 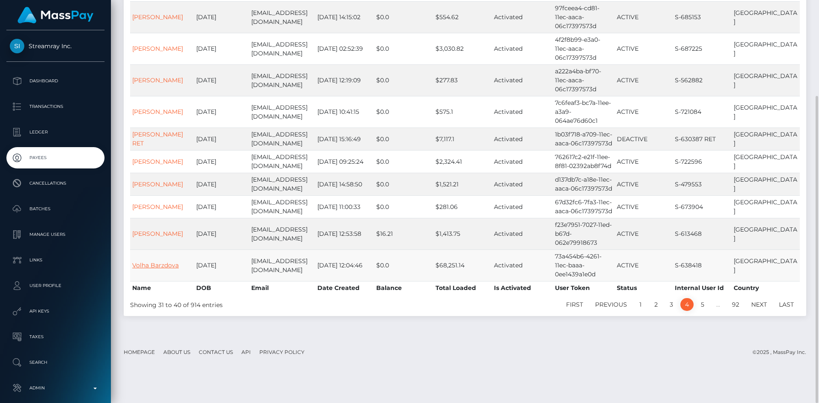 What do you see at coordinates (644, 139) in the screenshot?
I see `td: DEACTIVE` at bounding box center [644, 139].